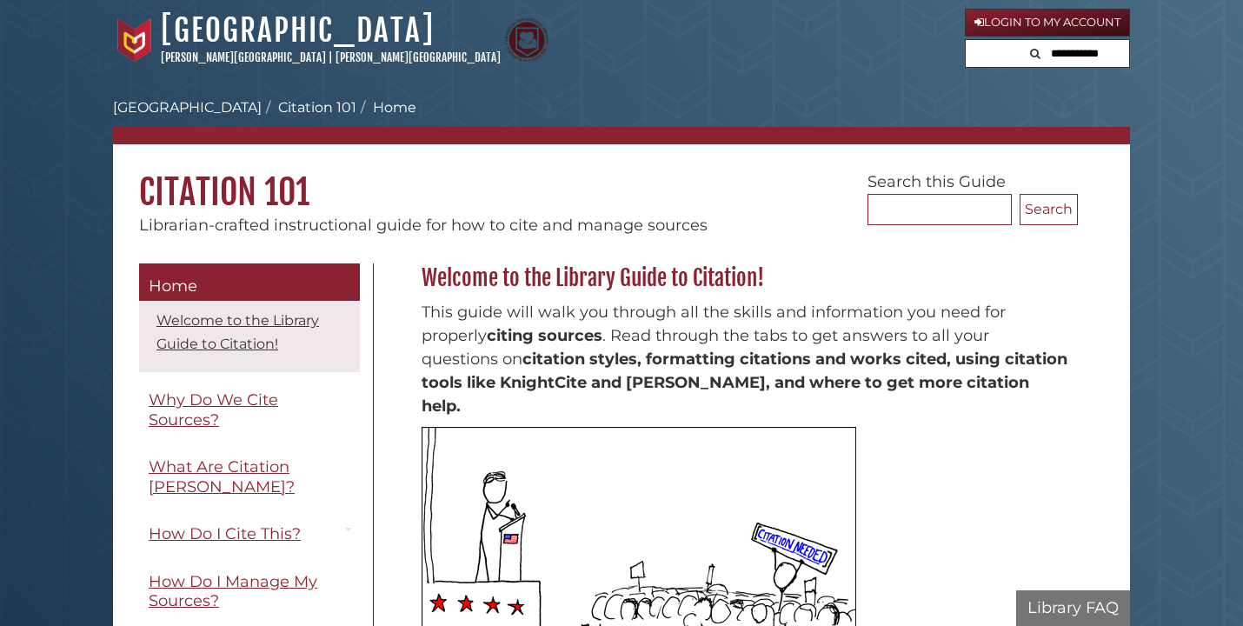 The width and height of the screenshot is (1243, 626). I want to click on nav: breadcrumb, so click(621, 121).